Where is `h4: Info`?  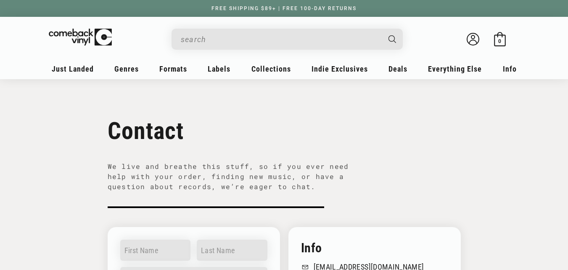
h4: Info is located at coordinates (375, 247).